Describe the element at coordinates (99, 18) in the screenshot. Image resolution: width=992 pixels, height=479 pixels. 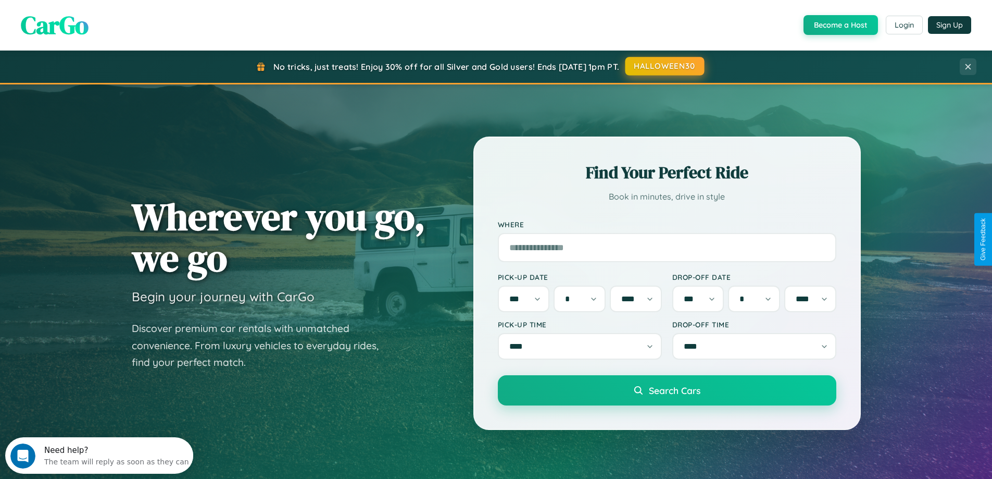
I see `div: Open Intercom Messenger` at that location.